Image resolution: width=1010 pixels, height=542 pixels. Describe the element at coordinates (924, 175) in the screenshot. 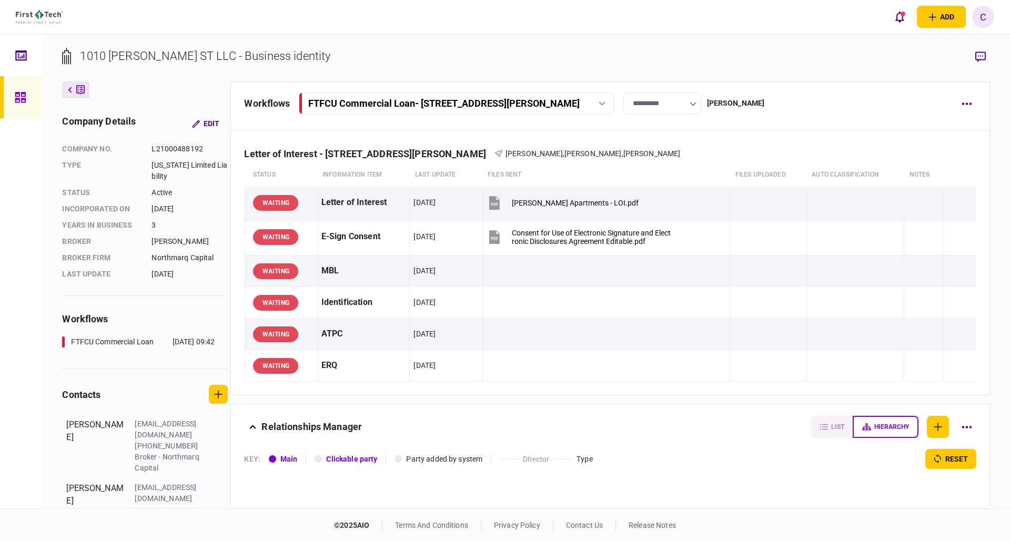

I see `th: notes` at that location.